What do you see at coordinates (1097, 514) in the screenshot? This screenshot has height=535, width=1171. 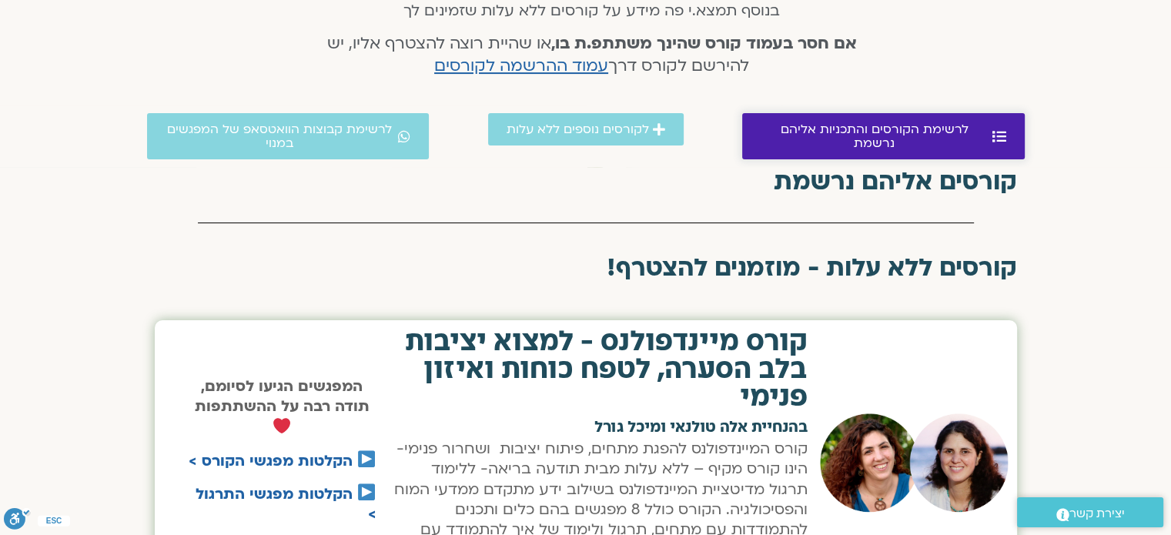 I see `span: יצירת קשר` at bounding box center [1097, 514].